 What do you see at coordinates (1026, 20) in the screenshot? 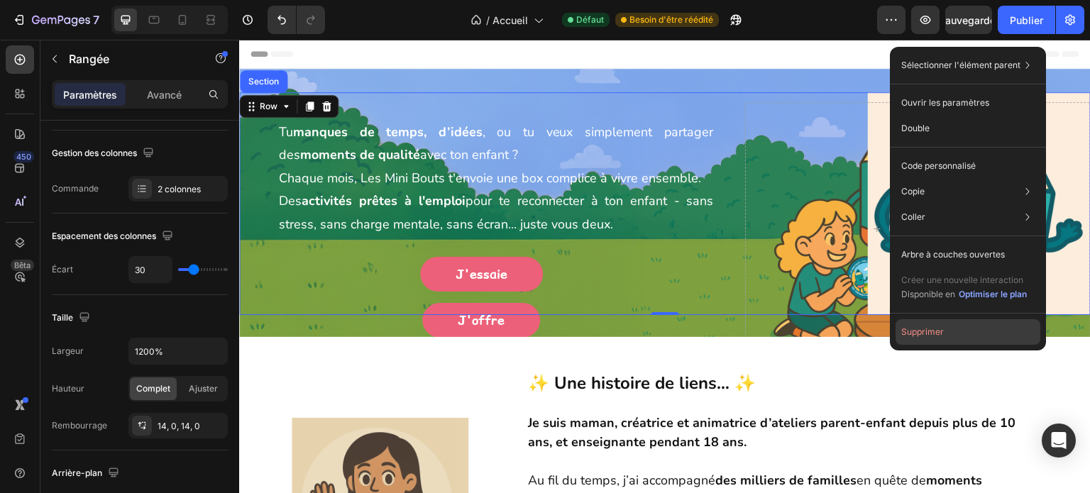
I see `font: Publier` at bounding box center [1026, 20].